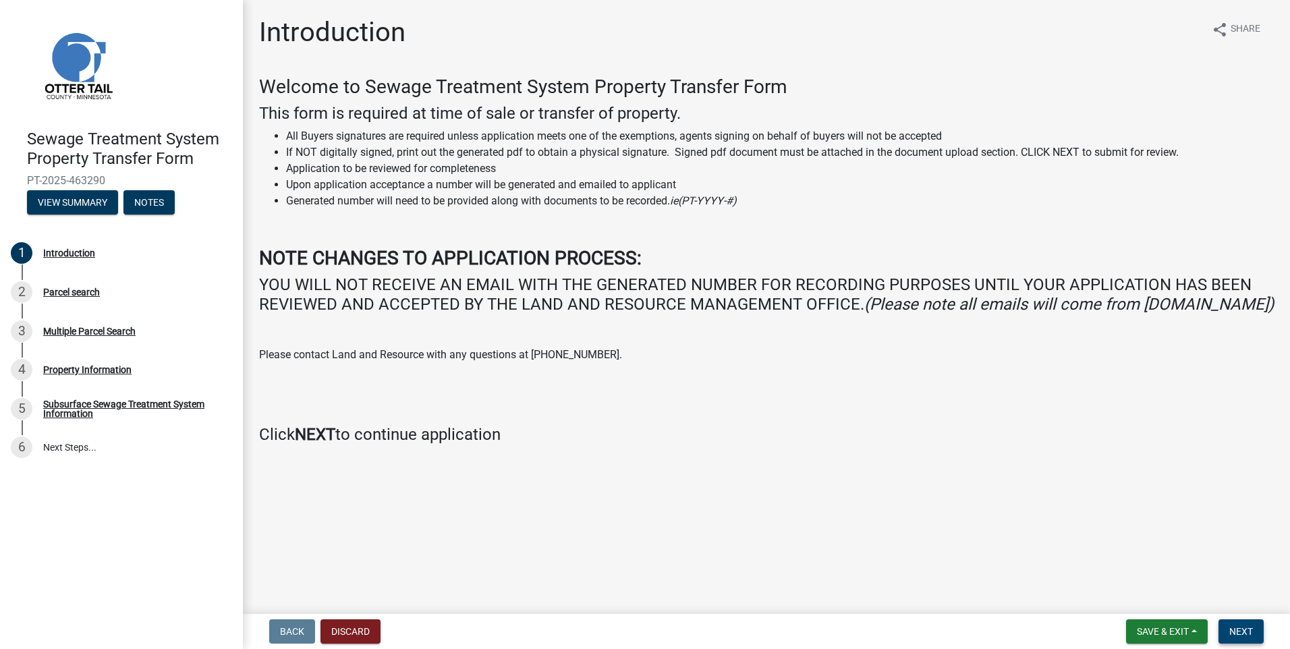 The width and height of the screenshot is (1290, 649). I want to click on li: All Buyers signatures are required unless application meets one of the exemptions, agents signing..., so click(780, 136).